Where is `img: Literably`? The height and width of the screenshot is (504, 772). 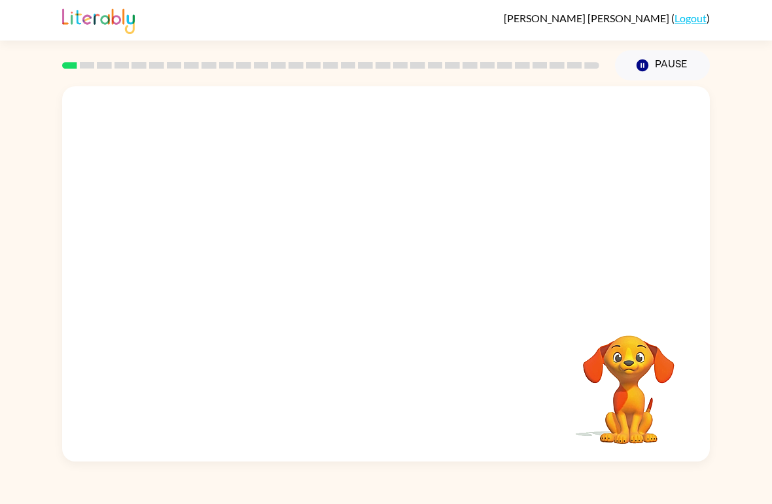
img: Literably is located at coordinates (98, 20).